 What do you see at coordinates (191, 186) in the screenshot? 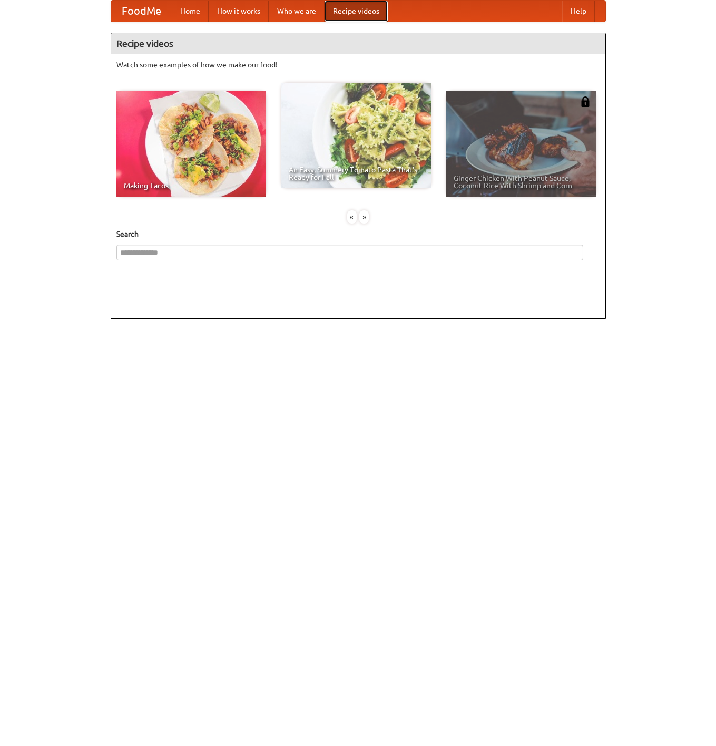
I see `span: Making Tacos` at bounding box center [191, 186].